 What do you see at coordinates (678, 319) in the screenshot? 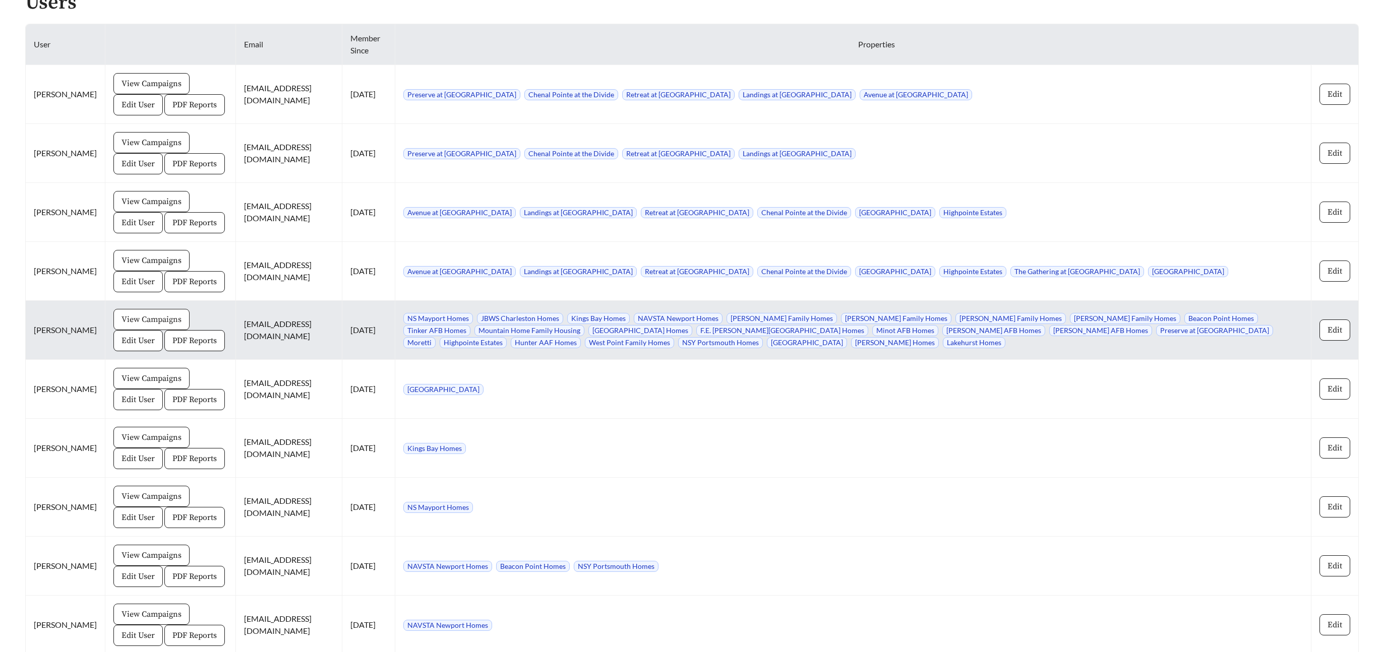
I see `span: NAVSTA Newport Homes` at bounding box center [678, 319].